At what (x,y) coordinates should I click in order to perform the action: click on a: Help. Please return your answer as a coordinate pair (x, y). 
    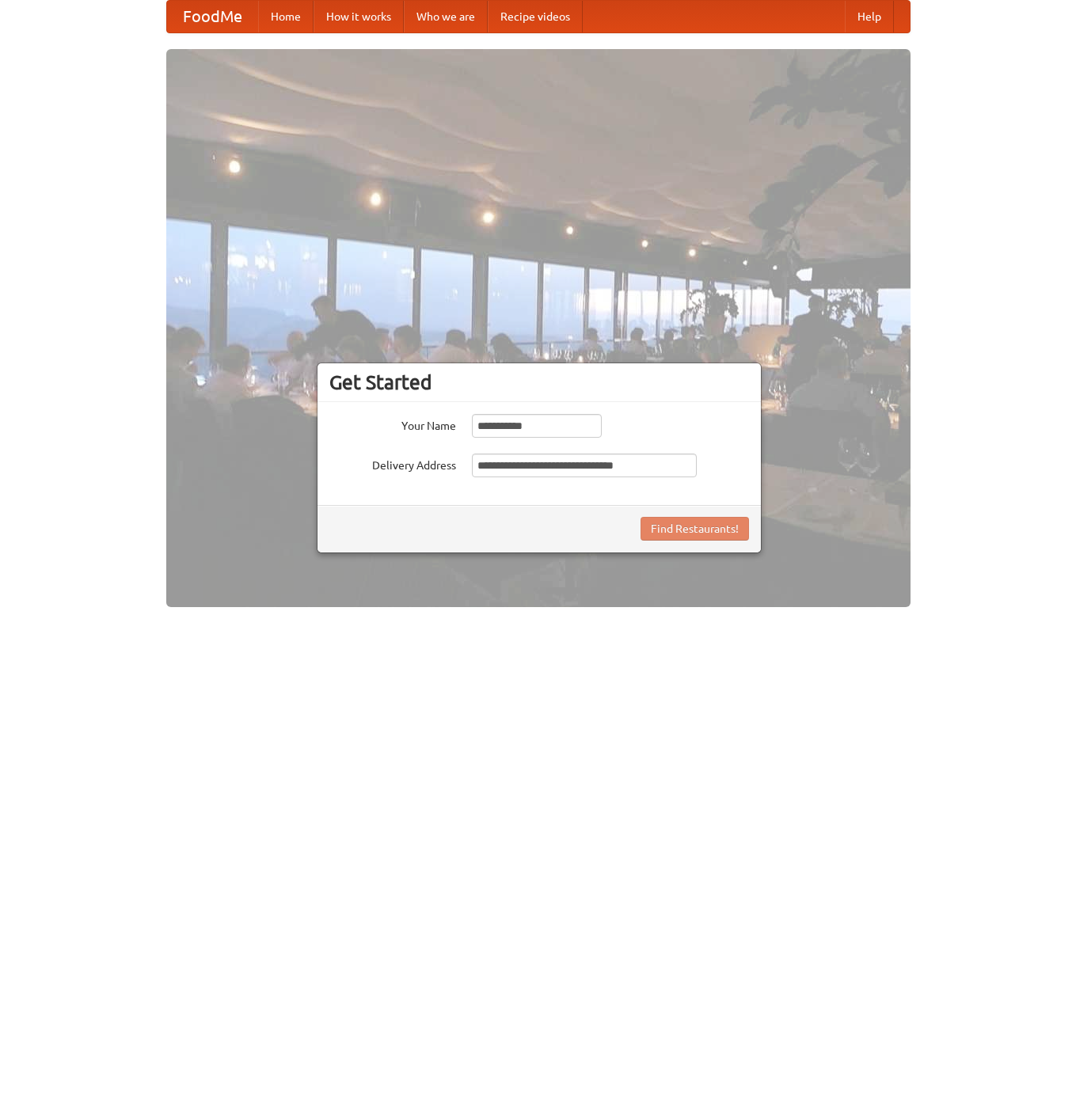
    Looking at the image, I should click on (869, 17).